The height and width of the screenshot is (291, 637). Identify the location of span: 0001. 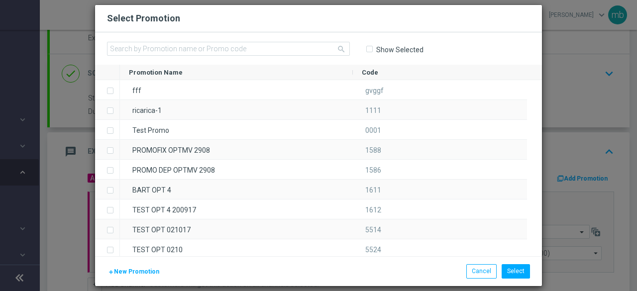
(373, 130).